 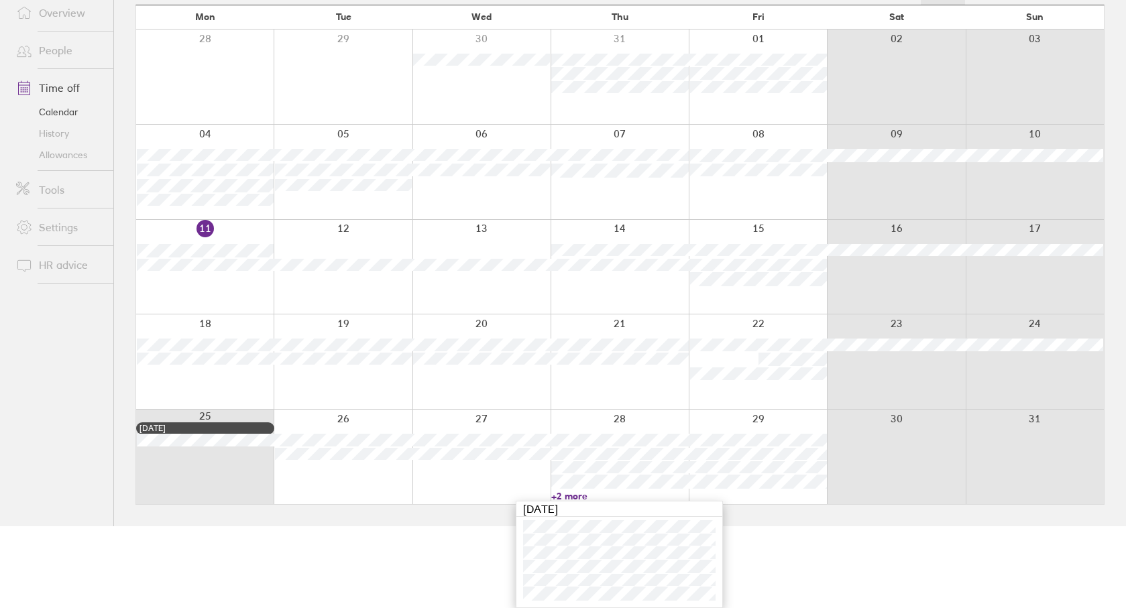 I want to click on span: Sun, so click(x=1035, y=17).